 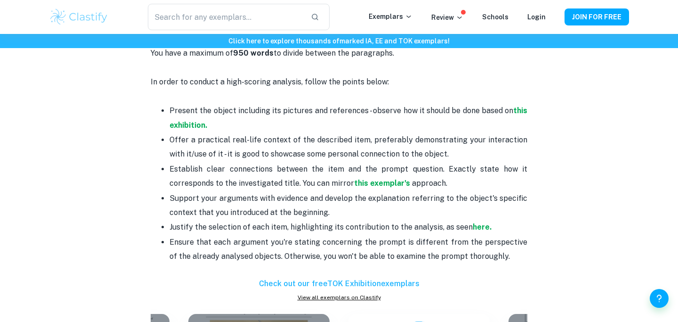 I want to click on img: Clastify logo, so click(x=79, y=17).